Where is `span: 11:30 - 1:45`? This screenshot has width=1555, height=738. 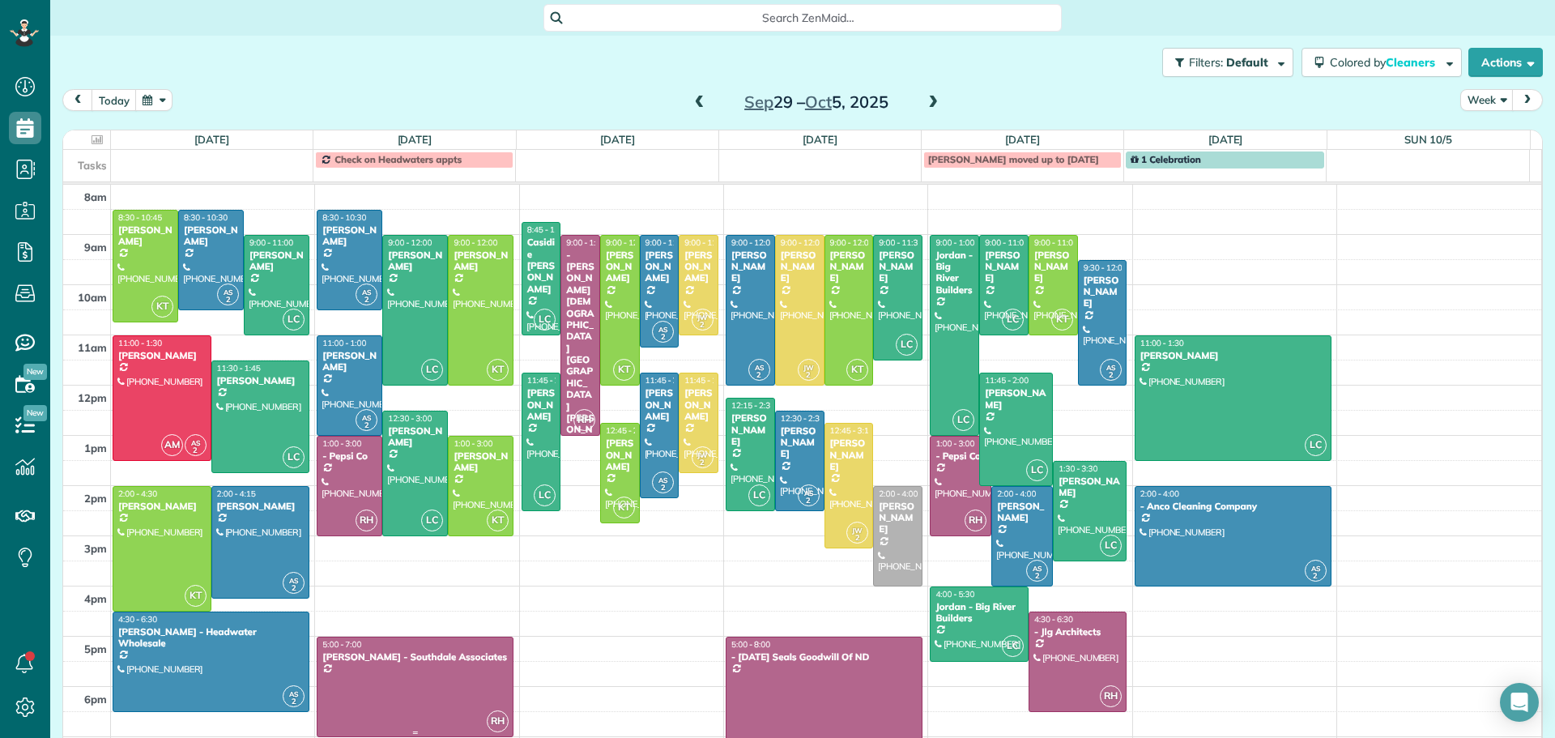
span: 11:30 - 1:45 is located at coordinates (239, 368).